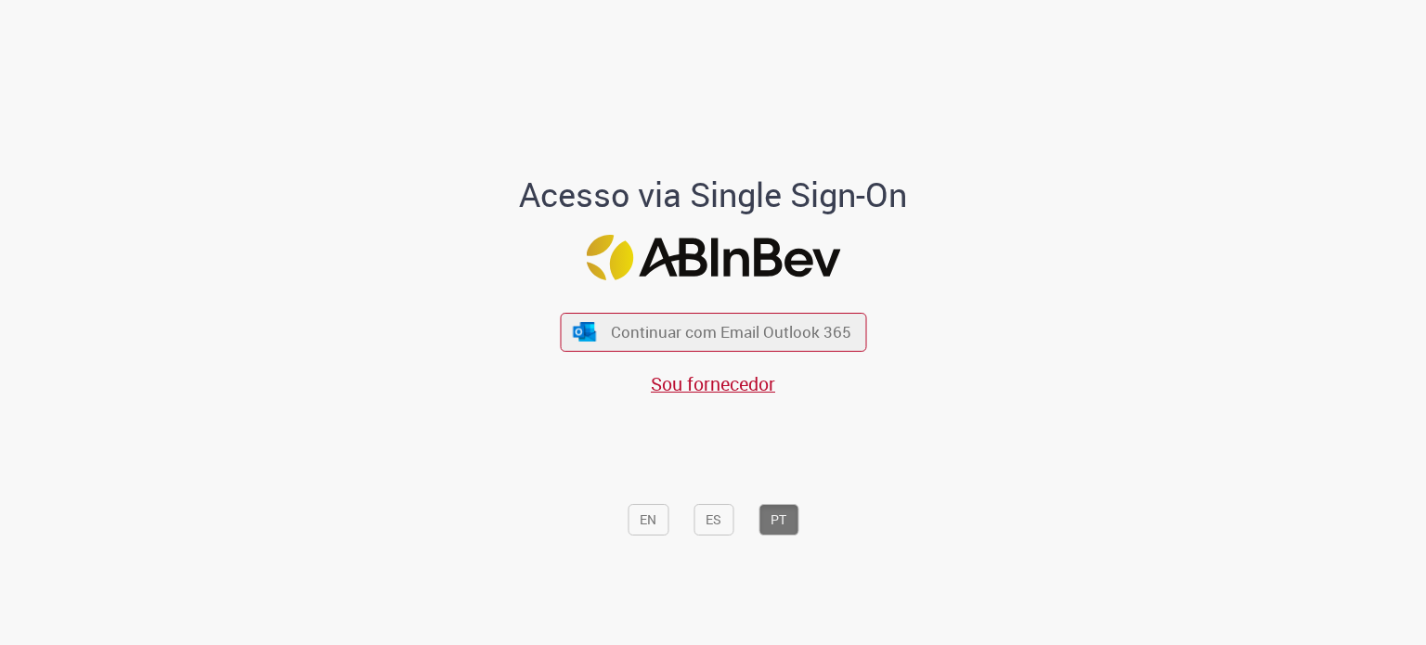 The width and height of the screenshot is (1426, 645). What do you see at coordinates (713, 257) in the screenshot?
I see `img: Logo ABInBev` at bounding box center [713, 257].